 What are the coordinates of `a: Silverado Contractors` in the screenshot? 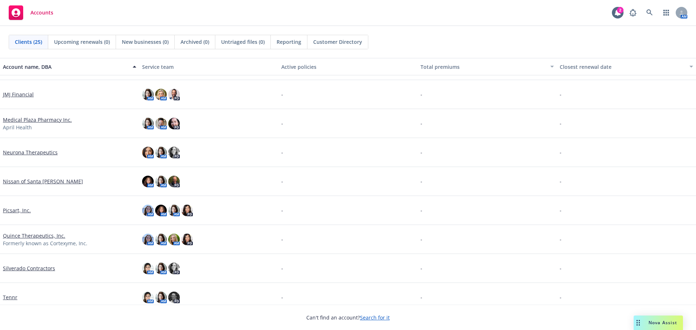 It's located at (29, 268).